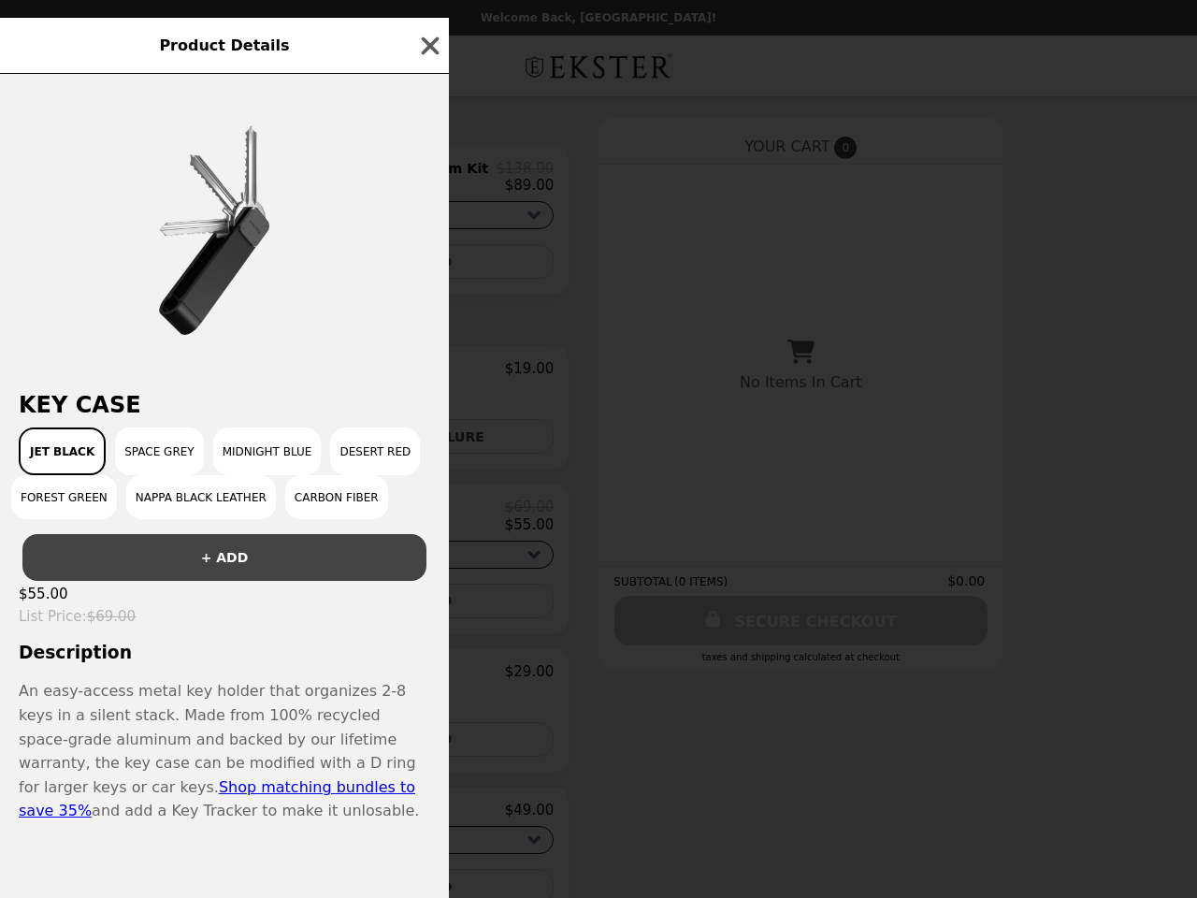 The width and height of the screenshot is (1197, 898). What do you see at coordinates (225, 558) in the screenshot?
I see `button: + ADD` at bounding box center [225, 558].